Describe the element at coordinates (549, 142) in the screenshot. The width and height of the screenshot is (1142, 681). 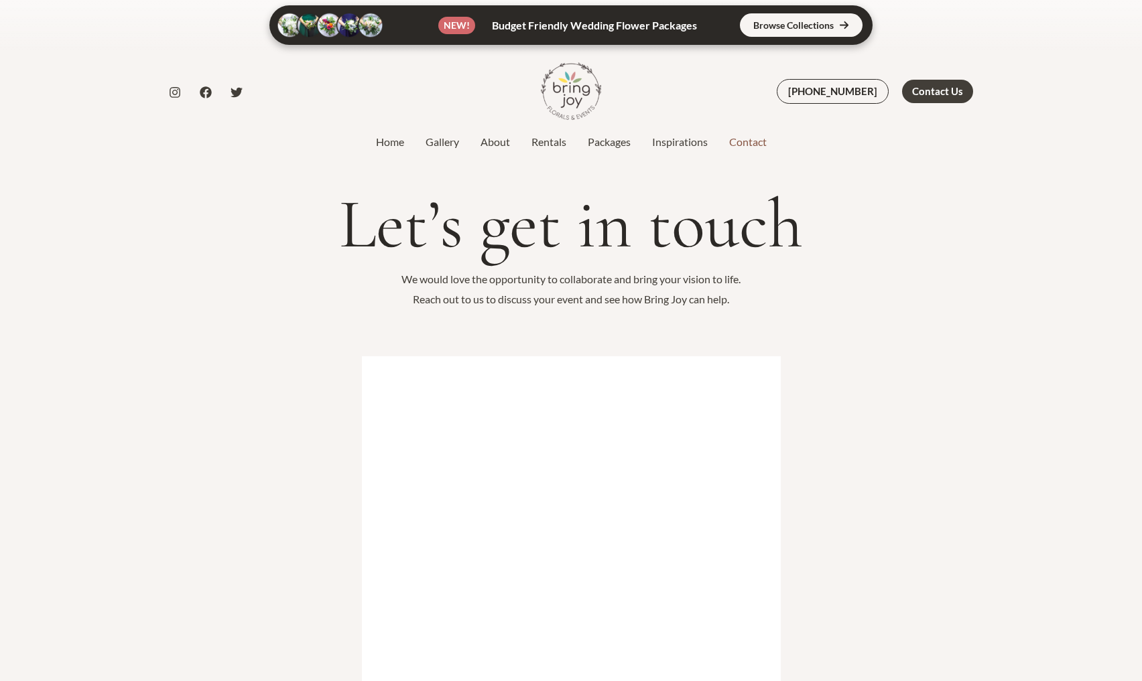
I see `a: Rentals` at that location.